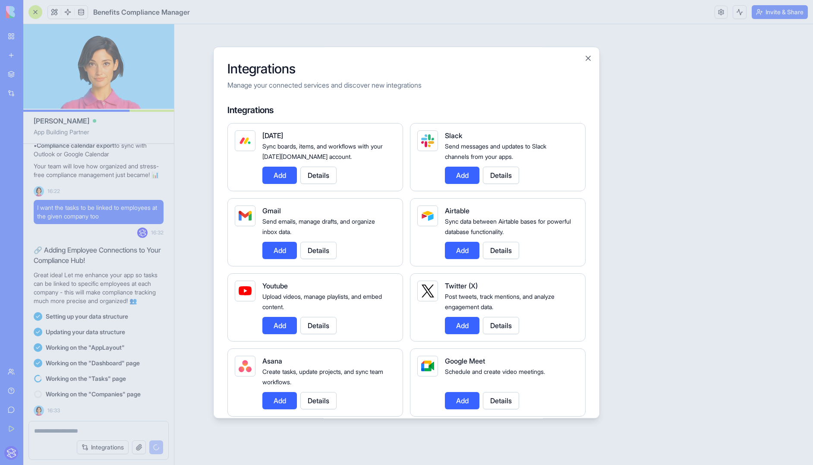 This screenshot has width=813, height=465. Describe the element at coordinates (272, 361) in the screenshot. I see `span: Asana` at that location.